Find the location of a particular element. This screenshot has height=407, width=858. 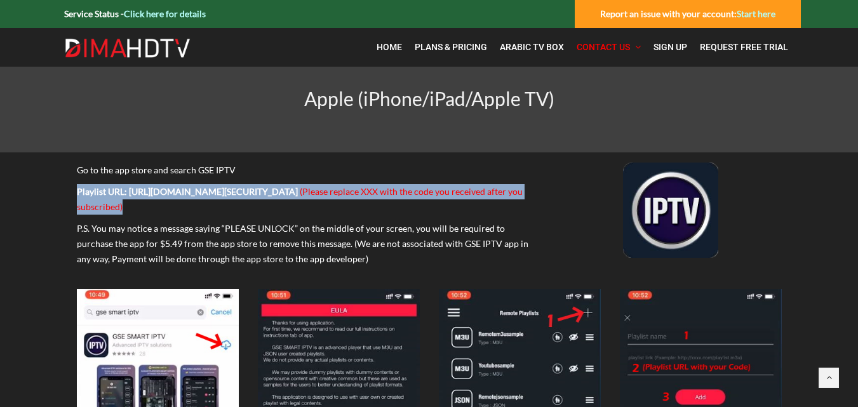

span: Request Free Trial is located at coordinates (743, 47).